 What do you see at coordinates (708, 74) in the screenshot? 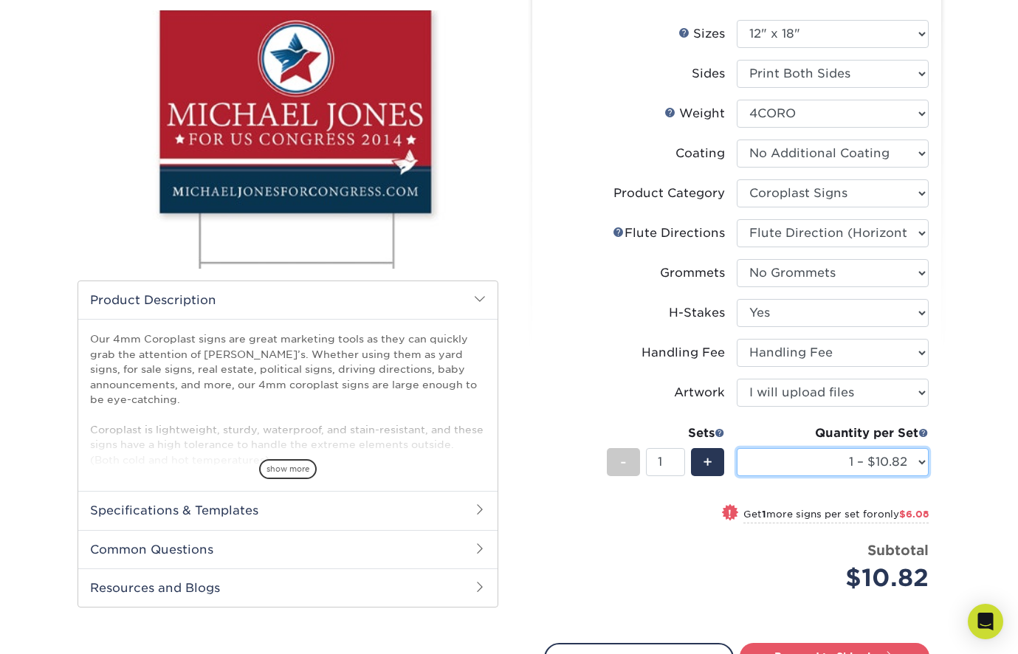
I see `div: Sides` at bounding box center [708, 74].